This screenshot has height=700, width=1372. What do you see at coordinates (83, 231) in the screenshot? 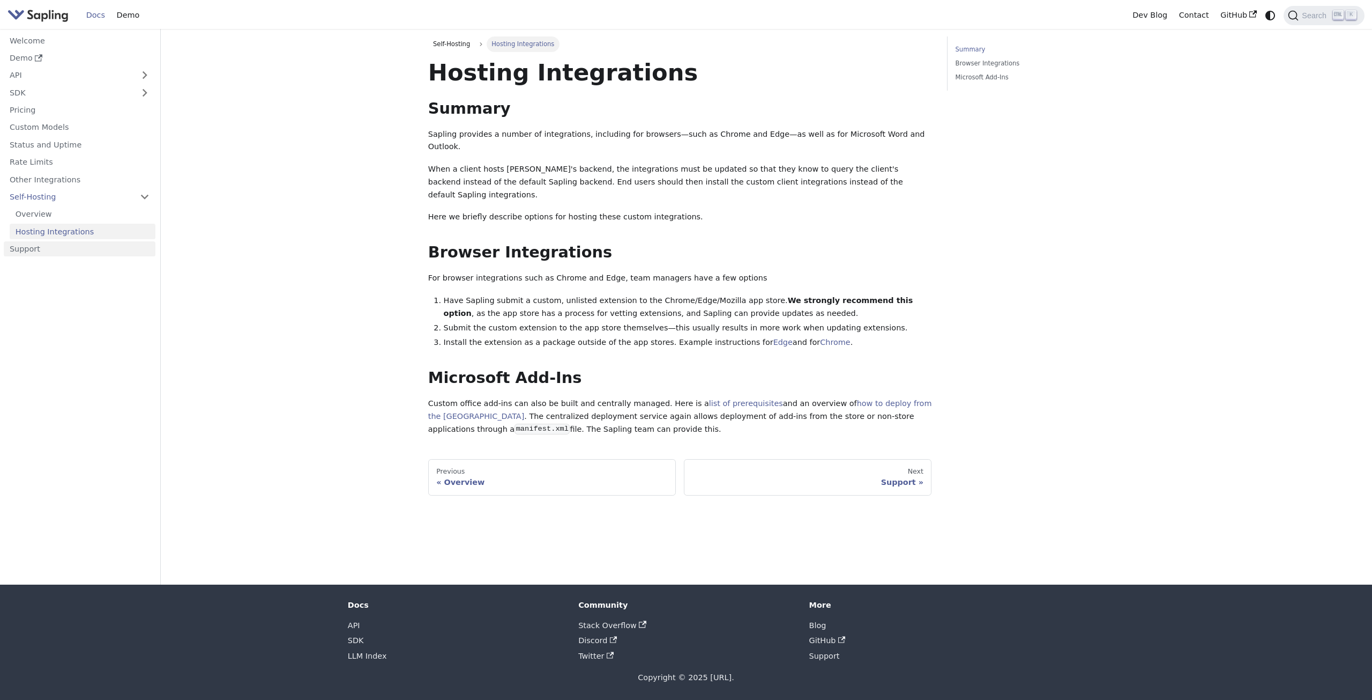
I see `a: Hosting Integrations` at bounding box center [83, 231].